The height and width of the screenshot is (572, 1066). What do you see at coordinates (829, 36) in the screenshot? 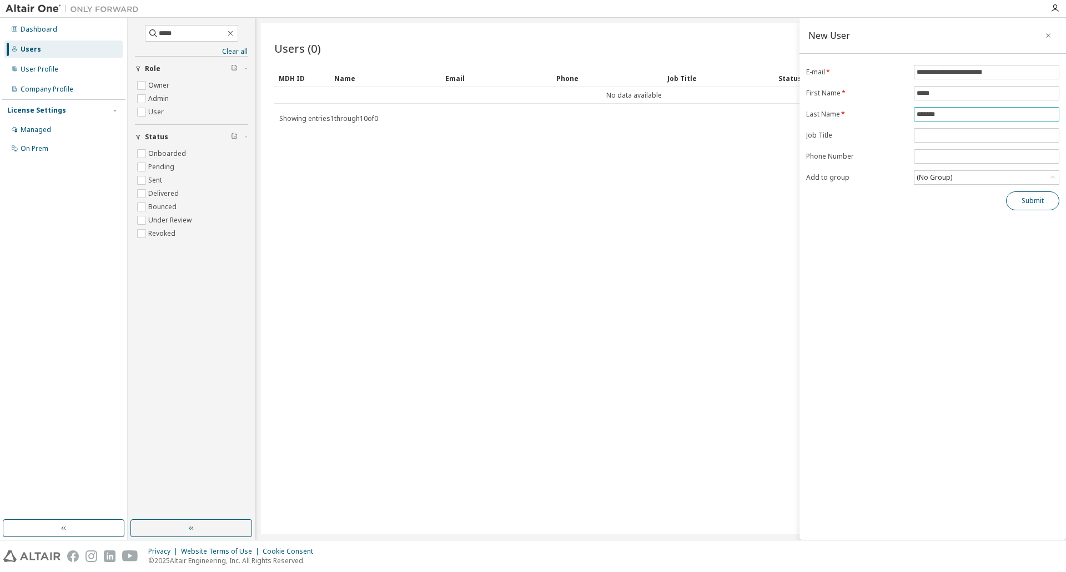
I see `div: New User` at bounding box center [829, 36].